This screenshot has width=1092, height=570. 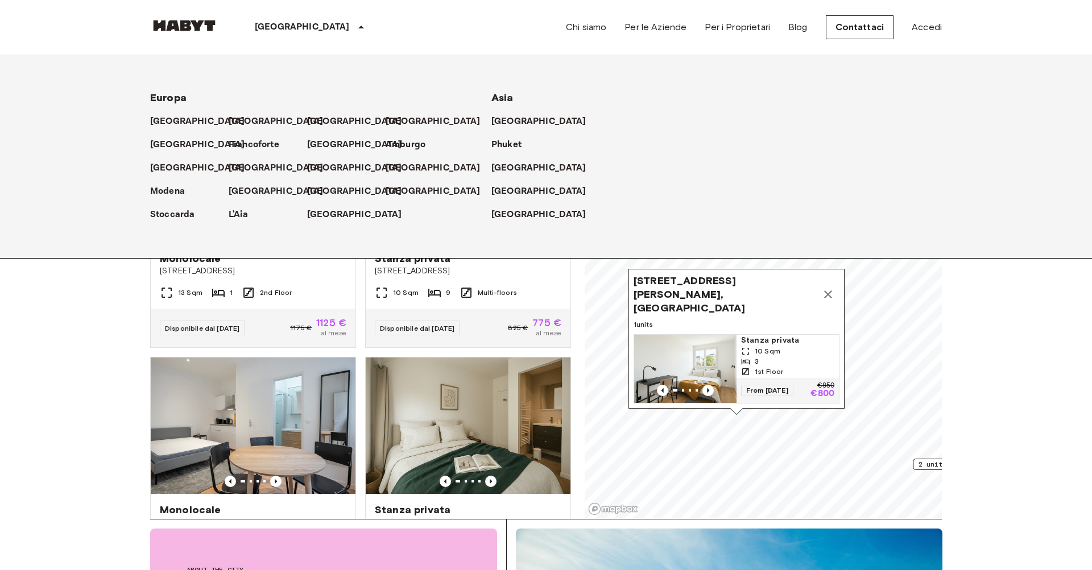 What do you see at coordinates (253, 426) in the screenshot?
I see `img: Marketing picture of unit FR-18-004-002-01` at bounding box center [253, 426].